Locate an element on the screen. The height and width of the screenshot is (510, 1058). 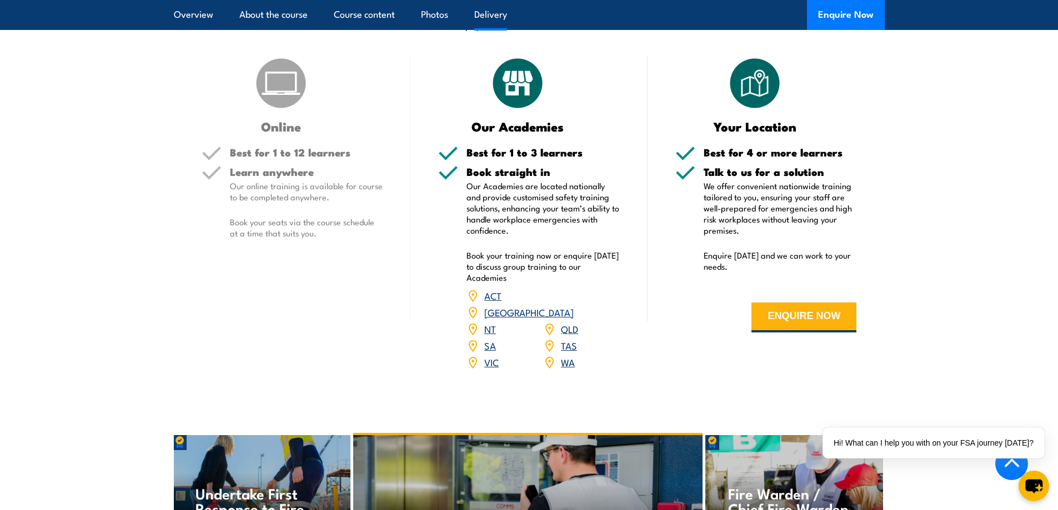
h5: Best for 1 to 3 learners is located at coordinates (543, 152).